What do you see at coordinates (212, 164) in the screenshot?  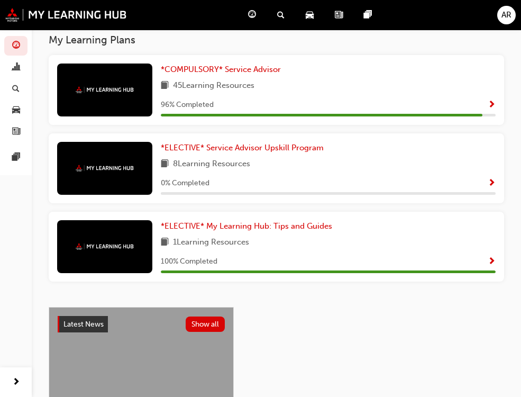 I see `span: 8 Learning Resources` at bounding box center [212, 164].